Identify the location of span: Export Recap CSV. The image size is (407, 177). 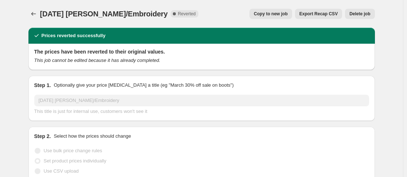
(318, 14).